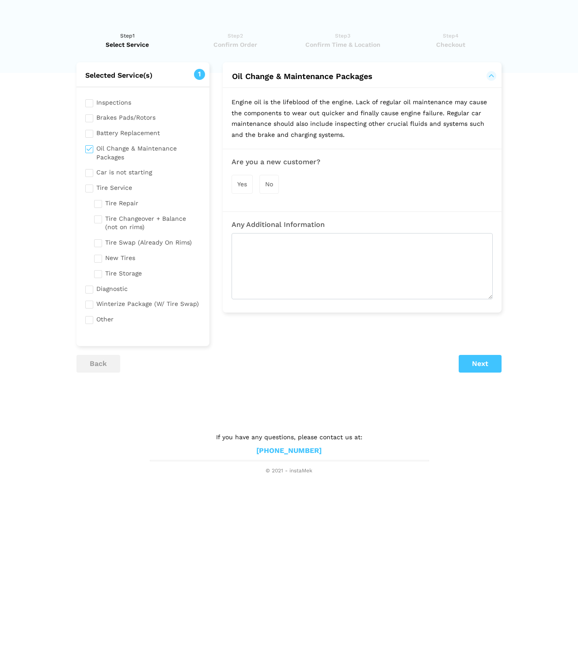 This screenshot has width=578, height=671. I want to click on button: back, so click(98, 364).